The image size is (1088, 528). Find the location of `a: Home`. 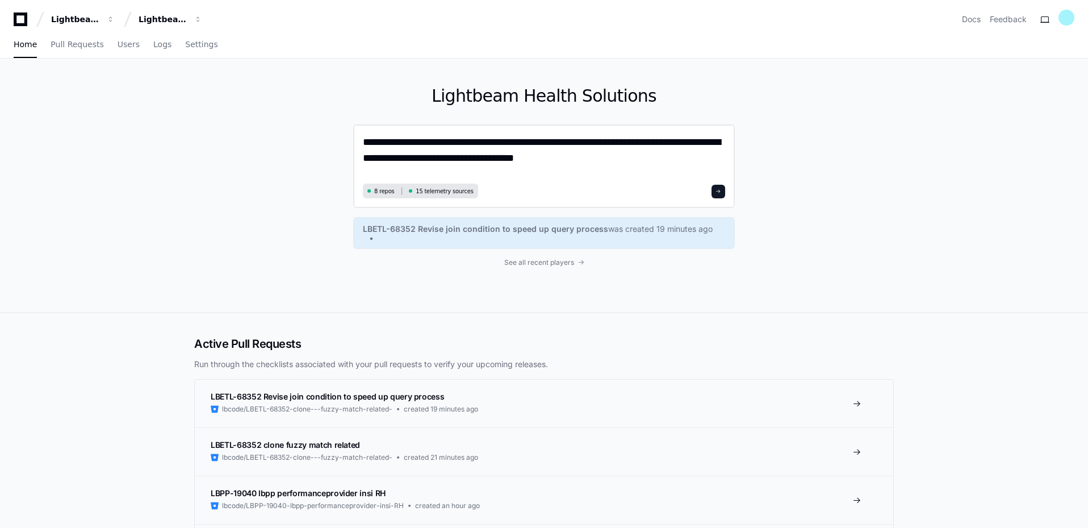

a: Home is located at coordinates (25, 45).